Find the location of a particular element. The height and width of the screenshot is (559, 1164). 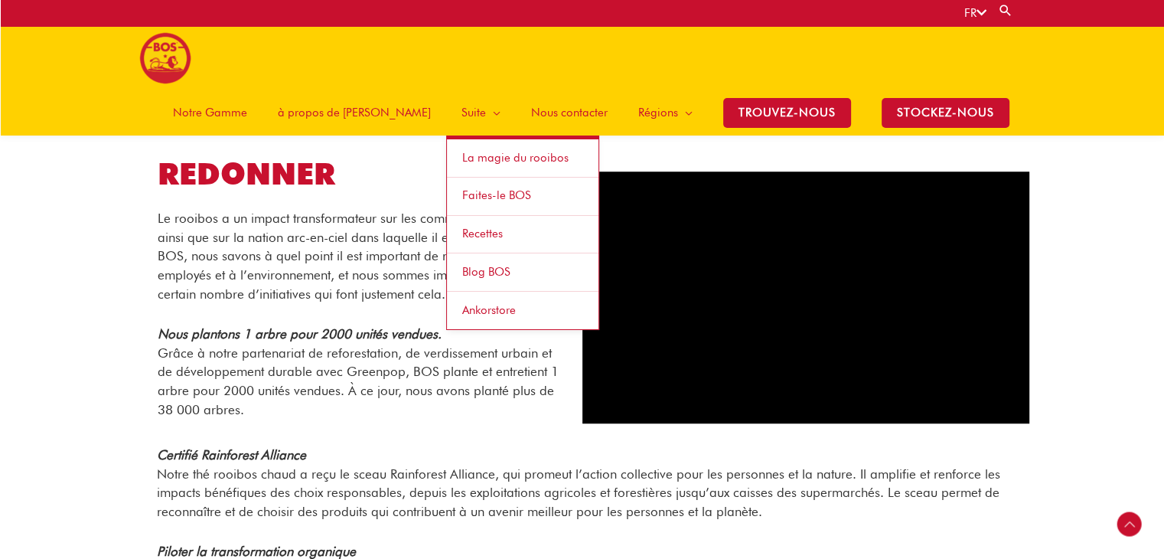

strong: Certifié Rainforest Alliance is located at coordinates (231, 455).